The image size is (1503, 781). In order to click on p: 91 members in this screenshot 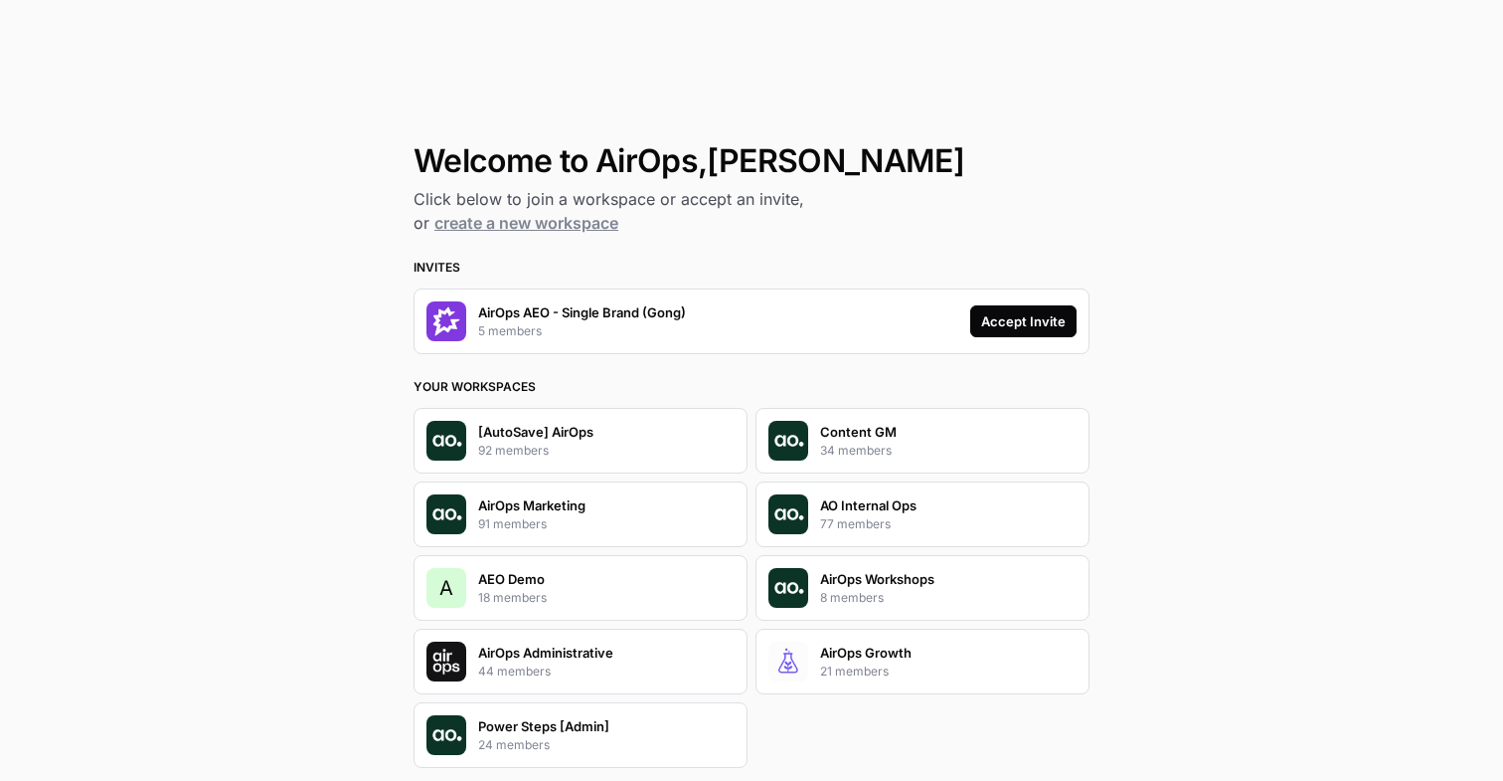, I will do `click(512, 524)`.